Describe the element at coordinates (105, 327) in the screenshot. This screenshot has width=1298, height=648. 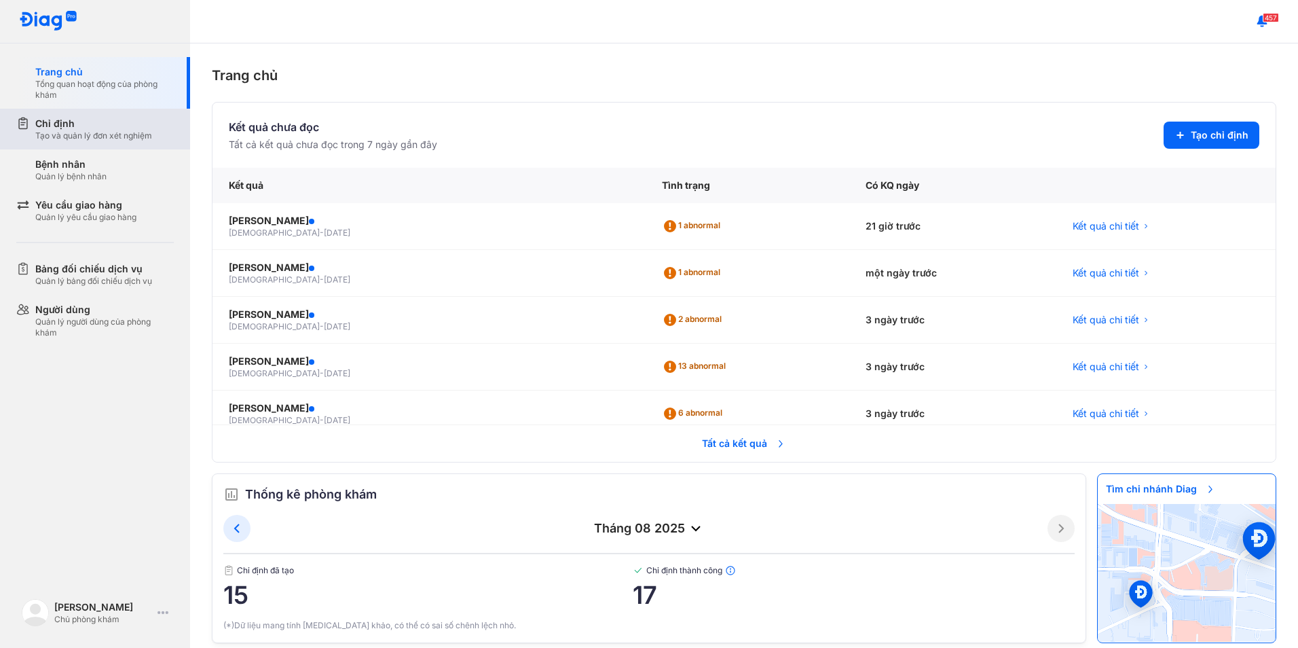
I see `div: Quản lý người dùng của phòng khám` at that location.